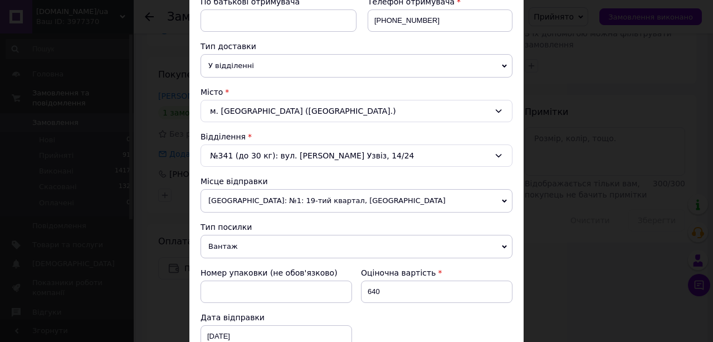 The height and width of the screenshot is (342, 713). I want to click on input: +380, so click(440, 21).